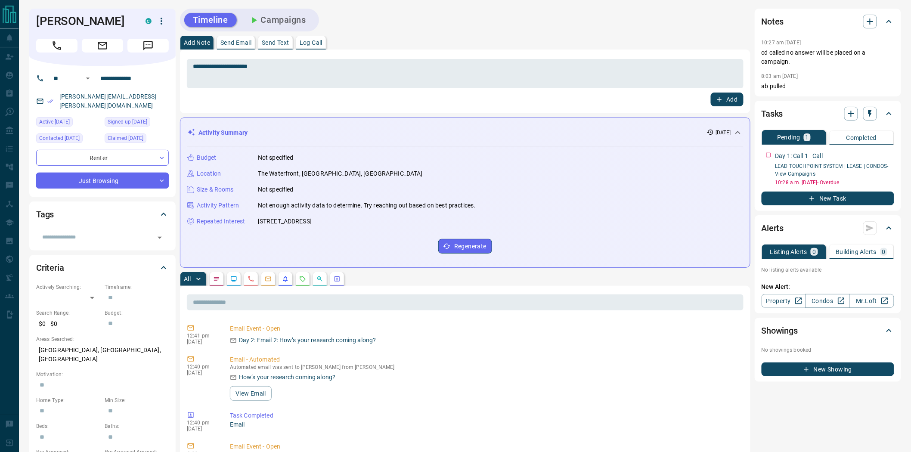 The height and width of the screenshot is (452, 911). I want to click on p: No showings booked, so click(828, 350).